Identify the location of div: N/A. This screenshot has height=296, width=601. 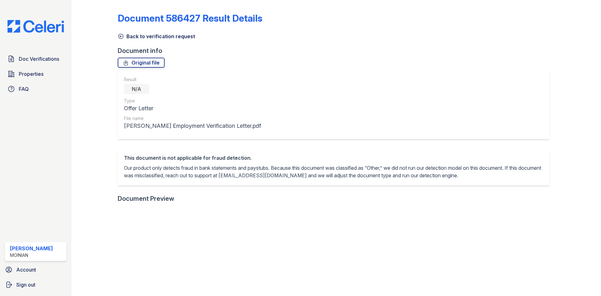
(136, 89).